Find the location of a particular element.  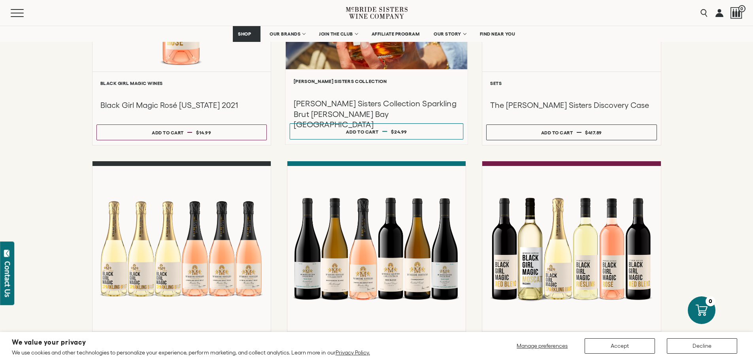

a: OUR STORY is located at coordinates (450, 34).